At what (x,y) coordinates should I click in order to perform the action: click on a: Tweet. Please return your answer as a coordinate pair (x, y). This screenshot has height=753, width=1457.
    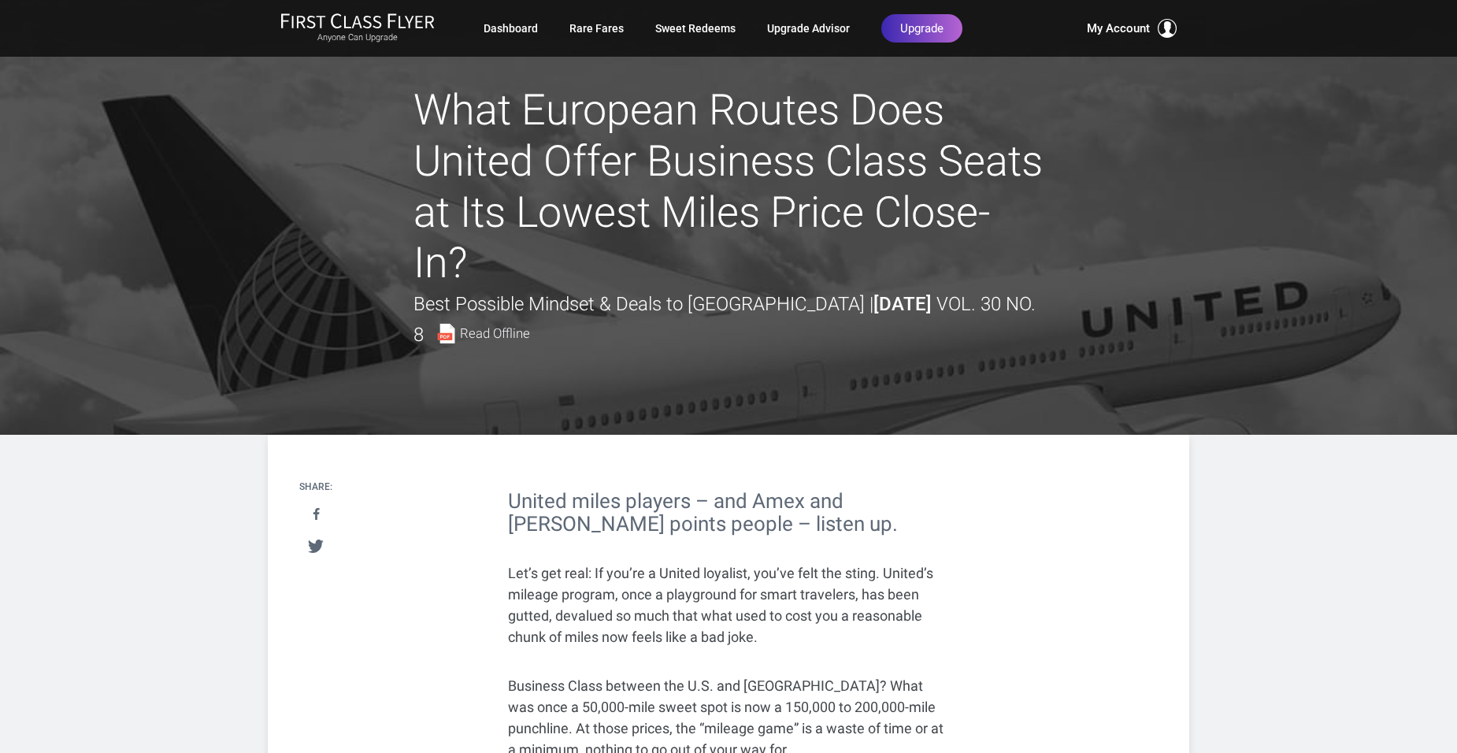
    Looking at the image, I should click on (316, 546).